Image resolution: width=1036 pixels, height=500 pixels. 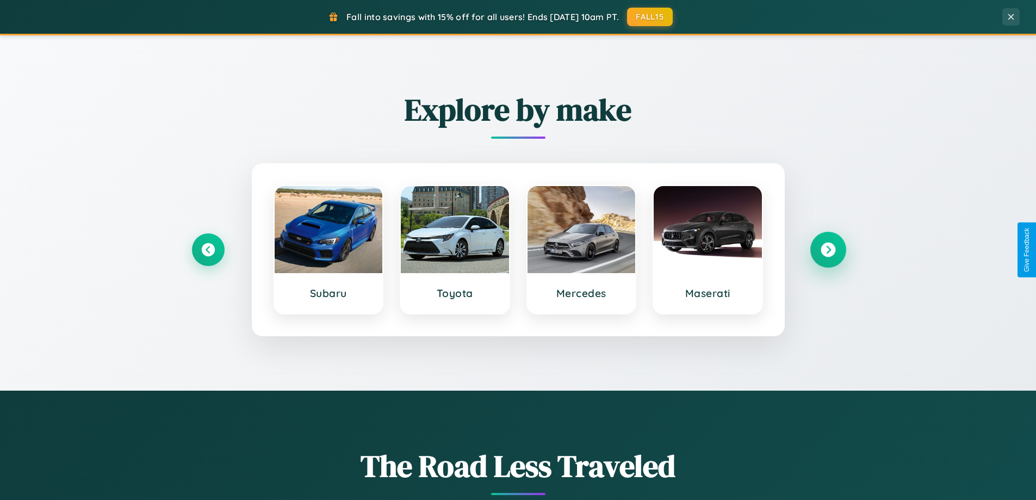 What do you see at coordinates (455, 293) in the screenshot?
I see `h3: Toyota` at bounding box center [455, 293].